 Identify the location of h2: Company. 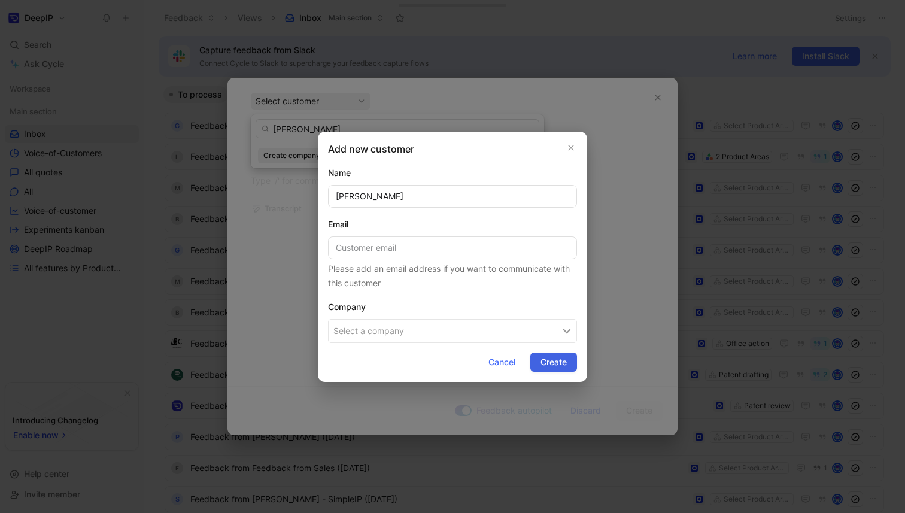
(452, 307).